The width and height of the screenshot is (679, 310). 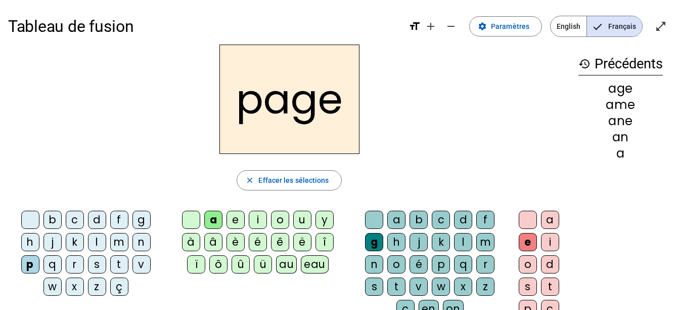 What do you see at coordinates (483, 26) in the screenshot?
I see `mat-icon: settings` at bounding box center [483, 26].